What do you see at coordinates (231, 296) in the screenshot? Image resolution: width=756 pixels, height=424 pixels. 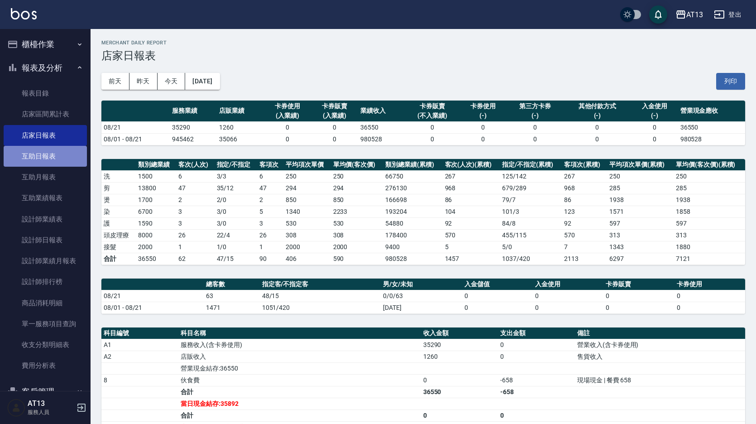 I see `td: 63` at bounding box center [231, 296].